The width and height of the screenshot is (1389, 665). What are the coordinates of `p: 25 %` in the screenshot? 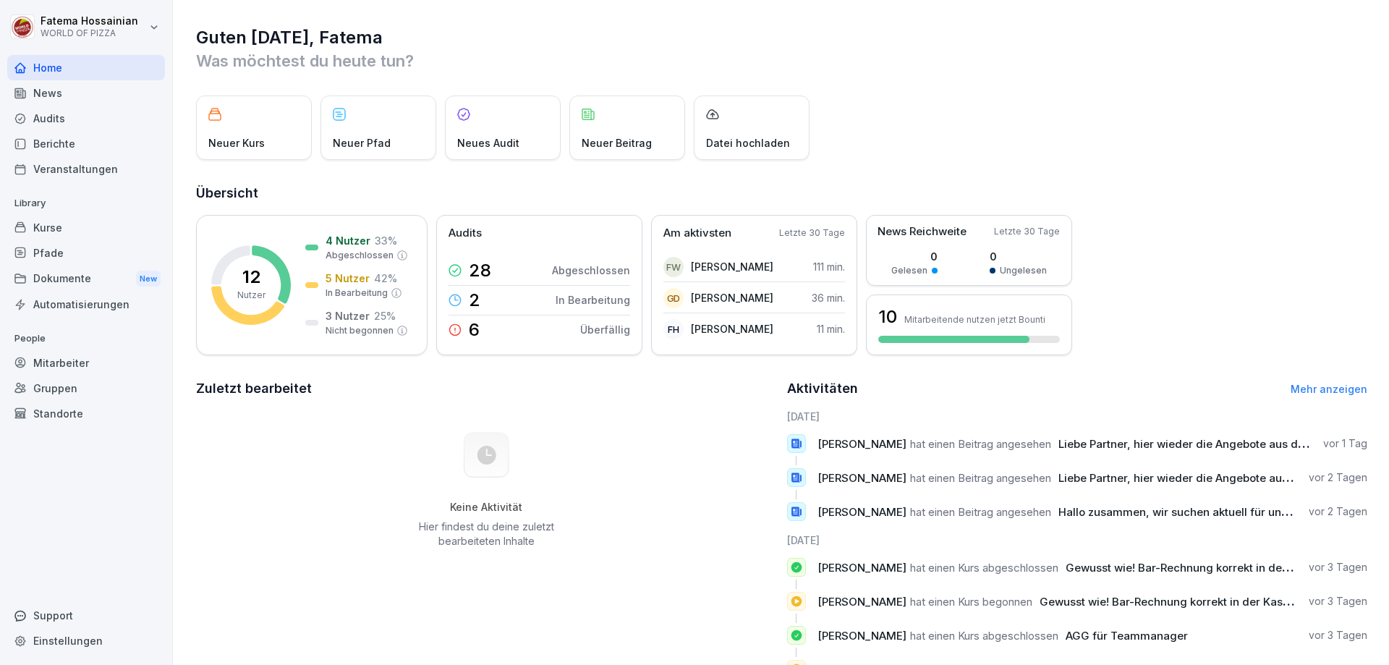 It's located at (385, 315).